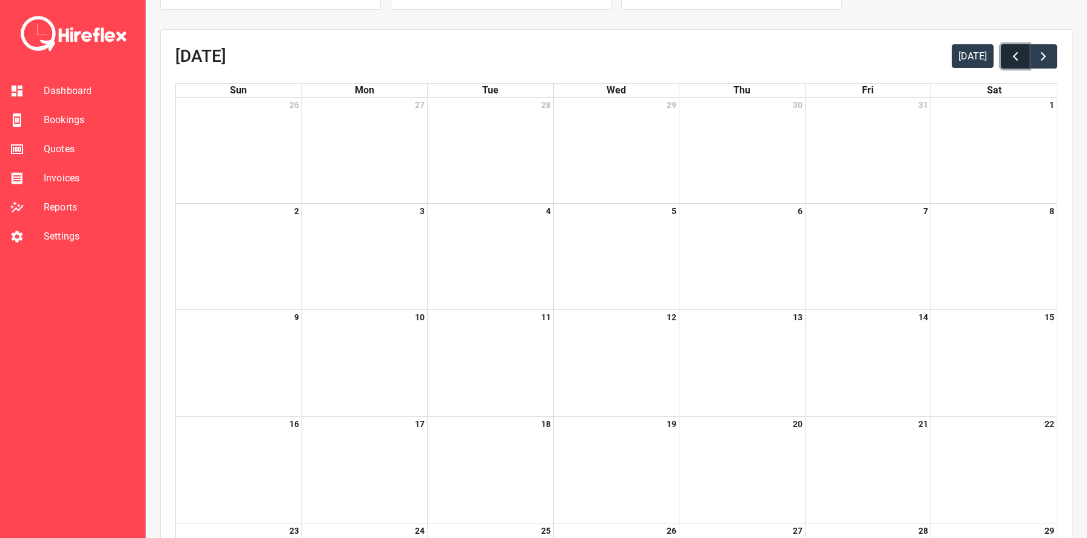  Describe the element at coordinates (546, 105) in the screenshot. I see `a: October 28, 2025` at that location.